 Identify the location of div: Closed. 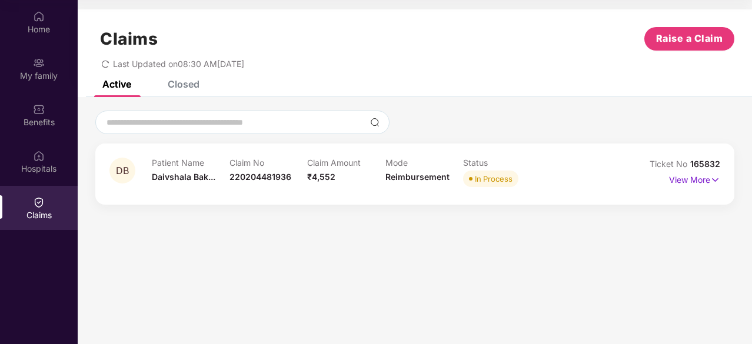
(184, 84).